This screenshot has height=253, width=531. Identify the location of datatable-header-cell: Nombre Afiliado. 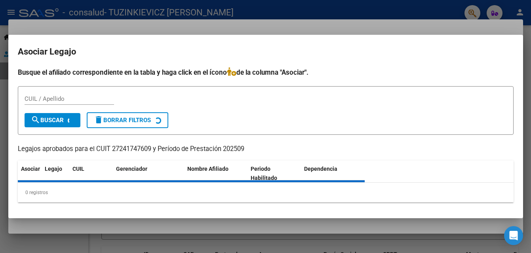
(216, 174).